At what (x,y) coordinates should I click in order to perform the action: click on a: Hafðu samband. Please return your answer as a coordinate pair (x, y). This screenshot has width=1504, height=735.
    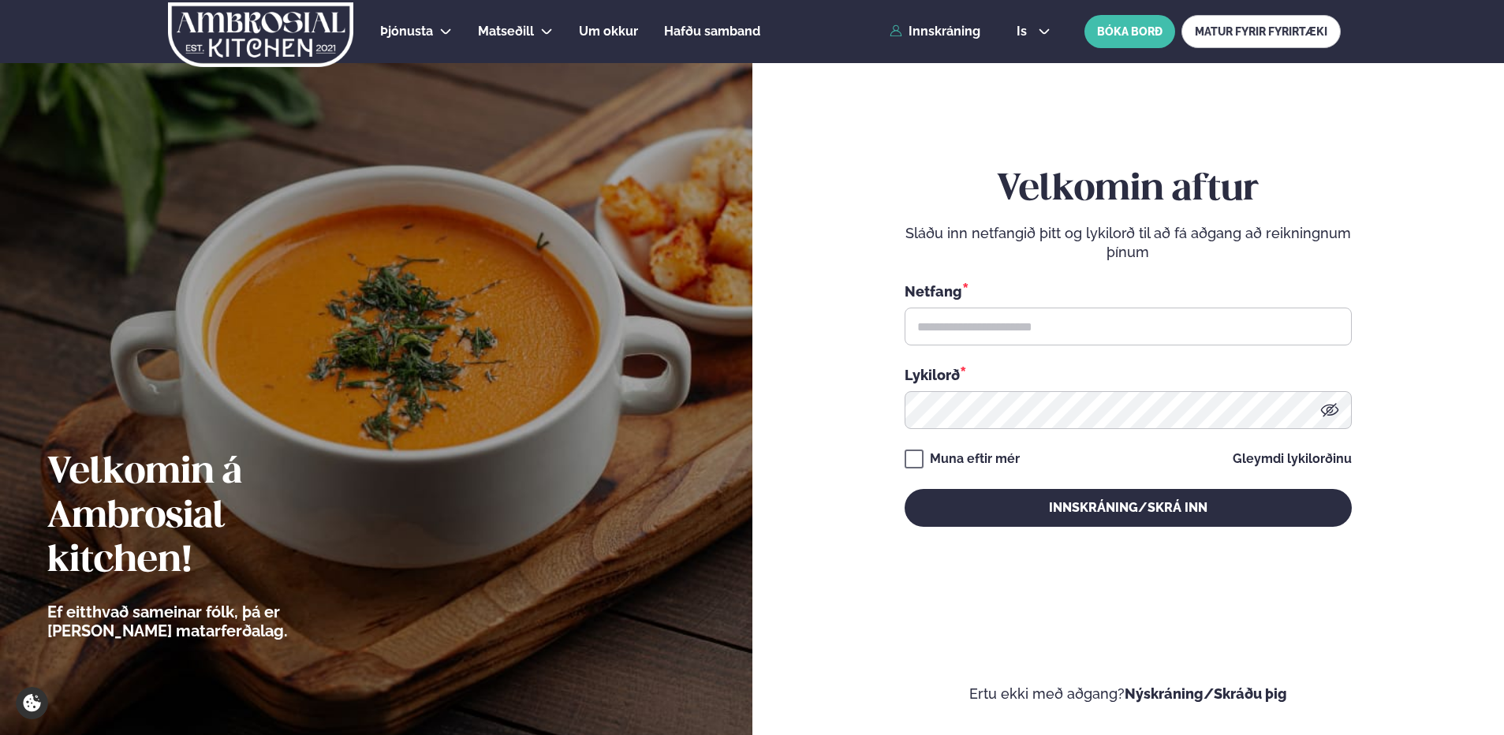
    Looking at the image, I should click on (712, 32).